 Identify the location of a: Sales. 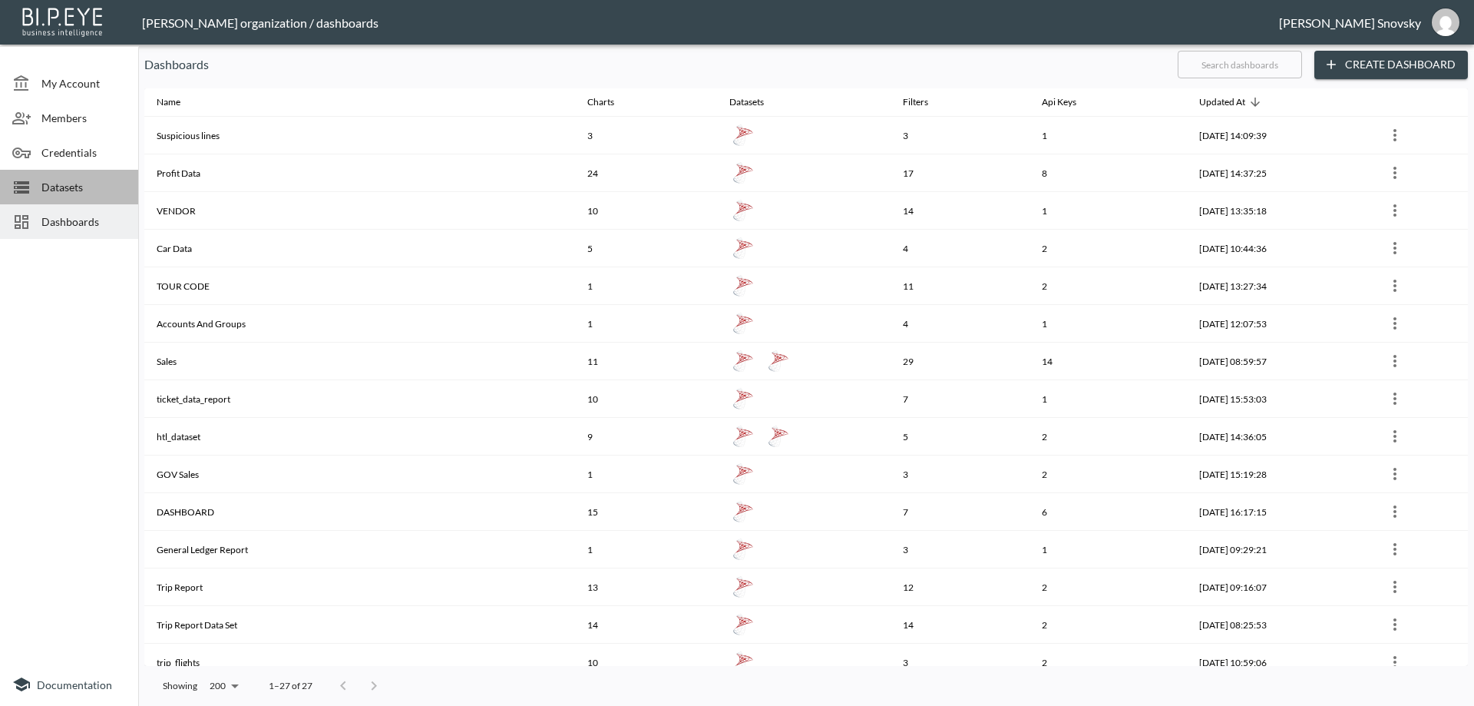
(743, 361).